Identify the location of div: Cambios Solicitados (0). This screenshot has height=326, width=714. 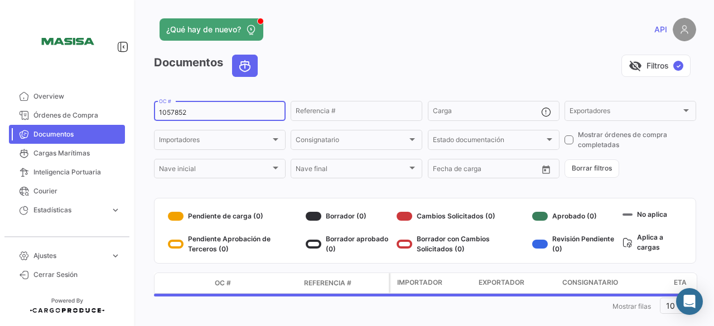
(462, 216).